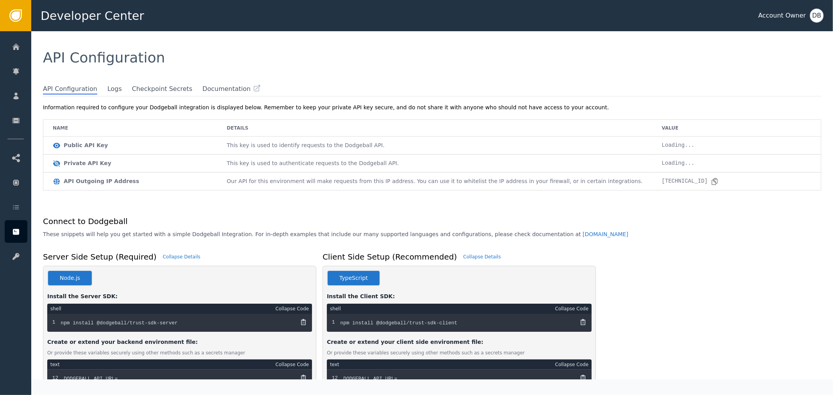 Image resolution: width=833 pixels, height=395 pixels. Describe the element at coordinates (114, 89) in the screenshot. I see `span: Logs` at that location.